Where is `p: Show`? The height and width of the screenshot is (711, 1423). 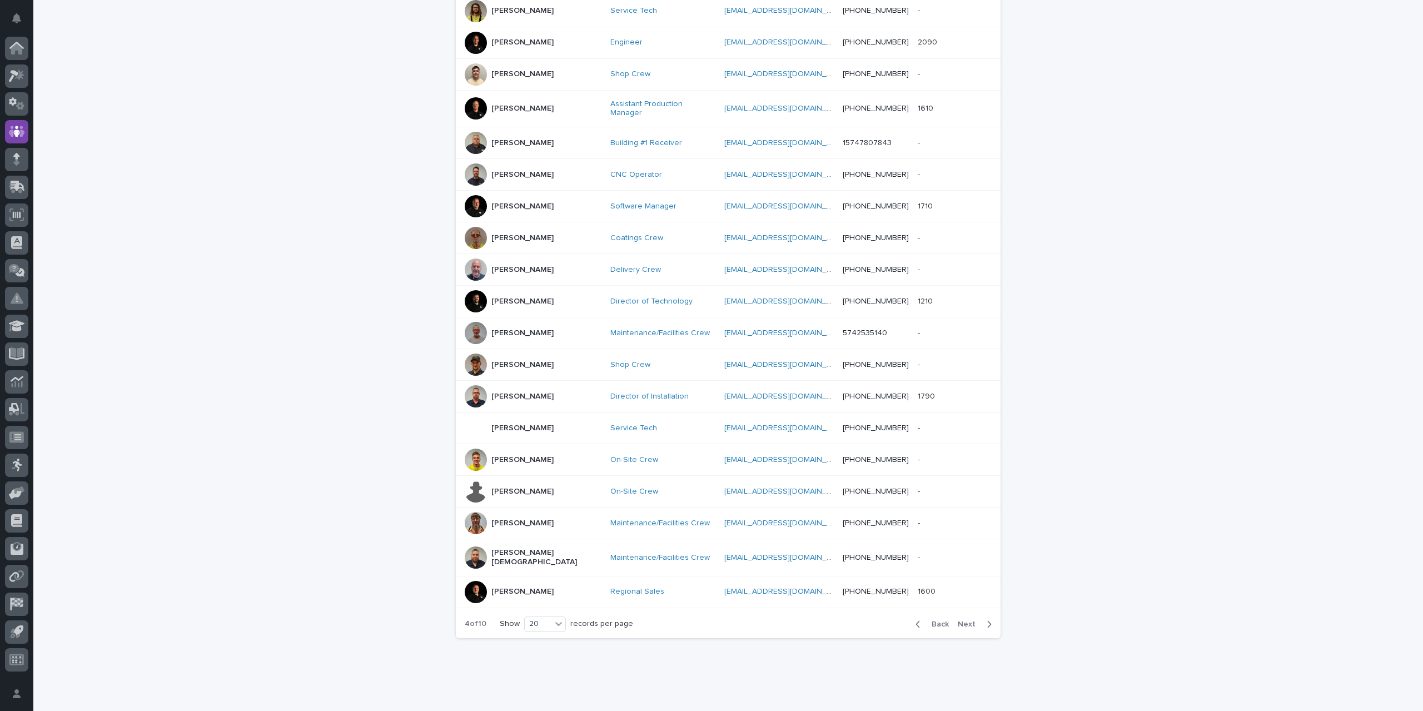 p: Show is located at coordinates (510, 624).